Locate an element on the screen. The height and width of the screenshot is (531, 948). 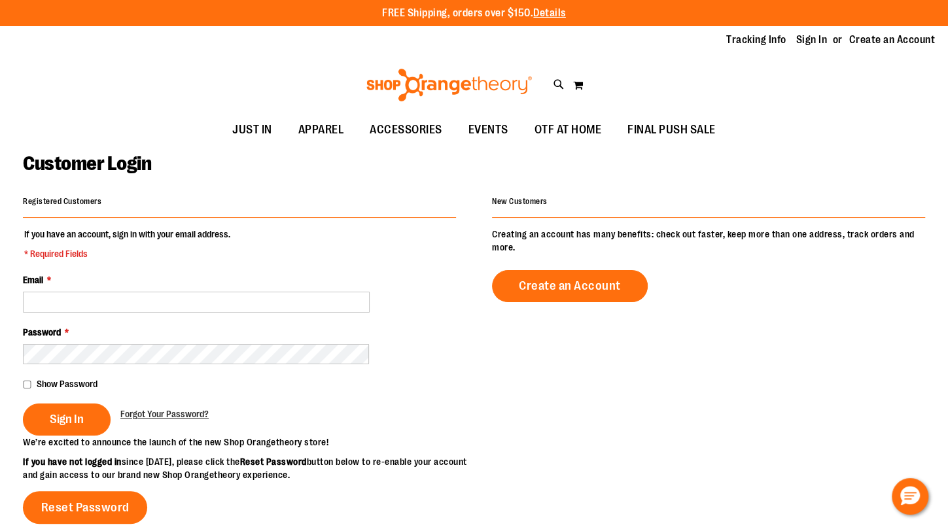
strong: New Customers is located at coordinates (520, 202).